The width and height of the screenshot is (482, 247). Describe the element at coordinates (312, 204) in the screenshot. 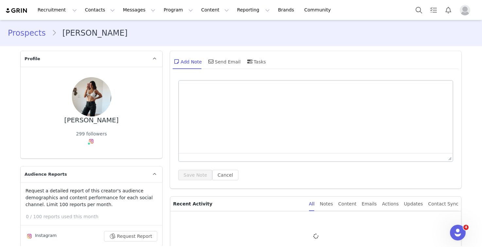

I see `div: All` at that location.